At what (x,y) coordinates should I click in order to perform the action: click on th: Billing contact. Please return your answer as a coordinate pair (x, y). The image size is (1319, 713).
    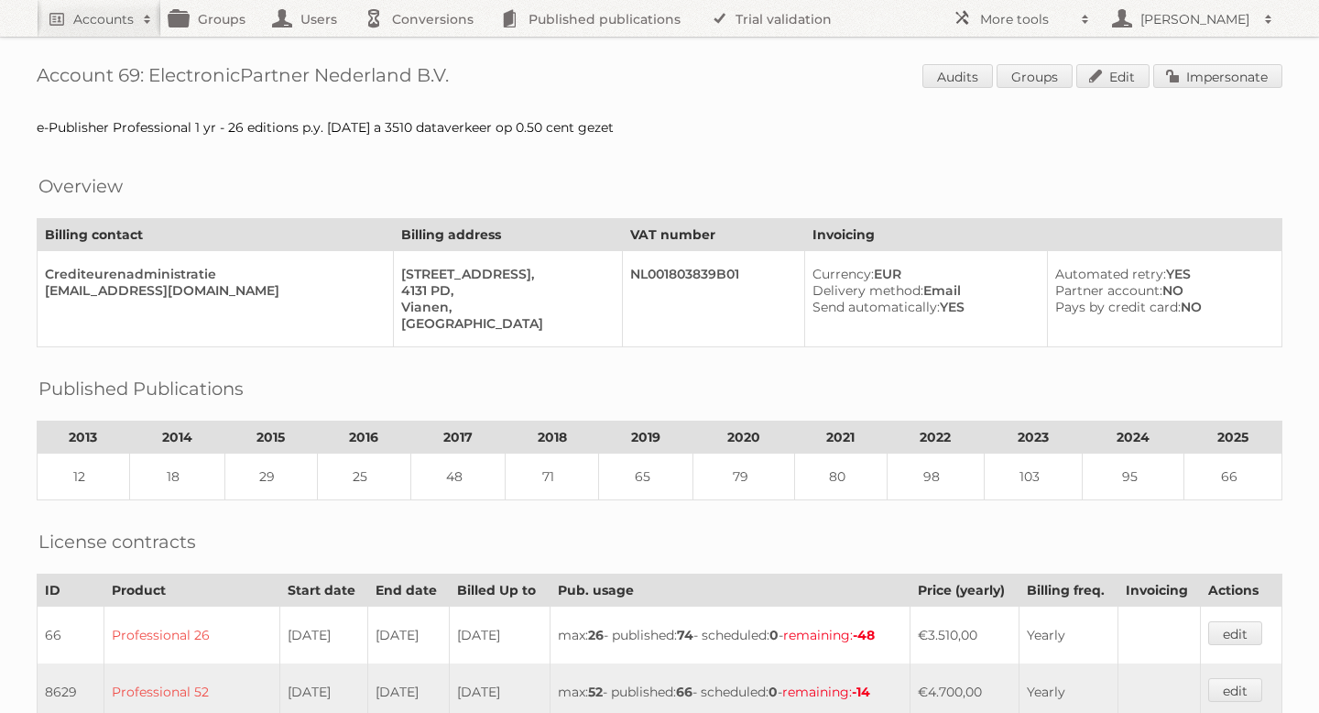
    Looking at the image, I should click on (215, 235).